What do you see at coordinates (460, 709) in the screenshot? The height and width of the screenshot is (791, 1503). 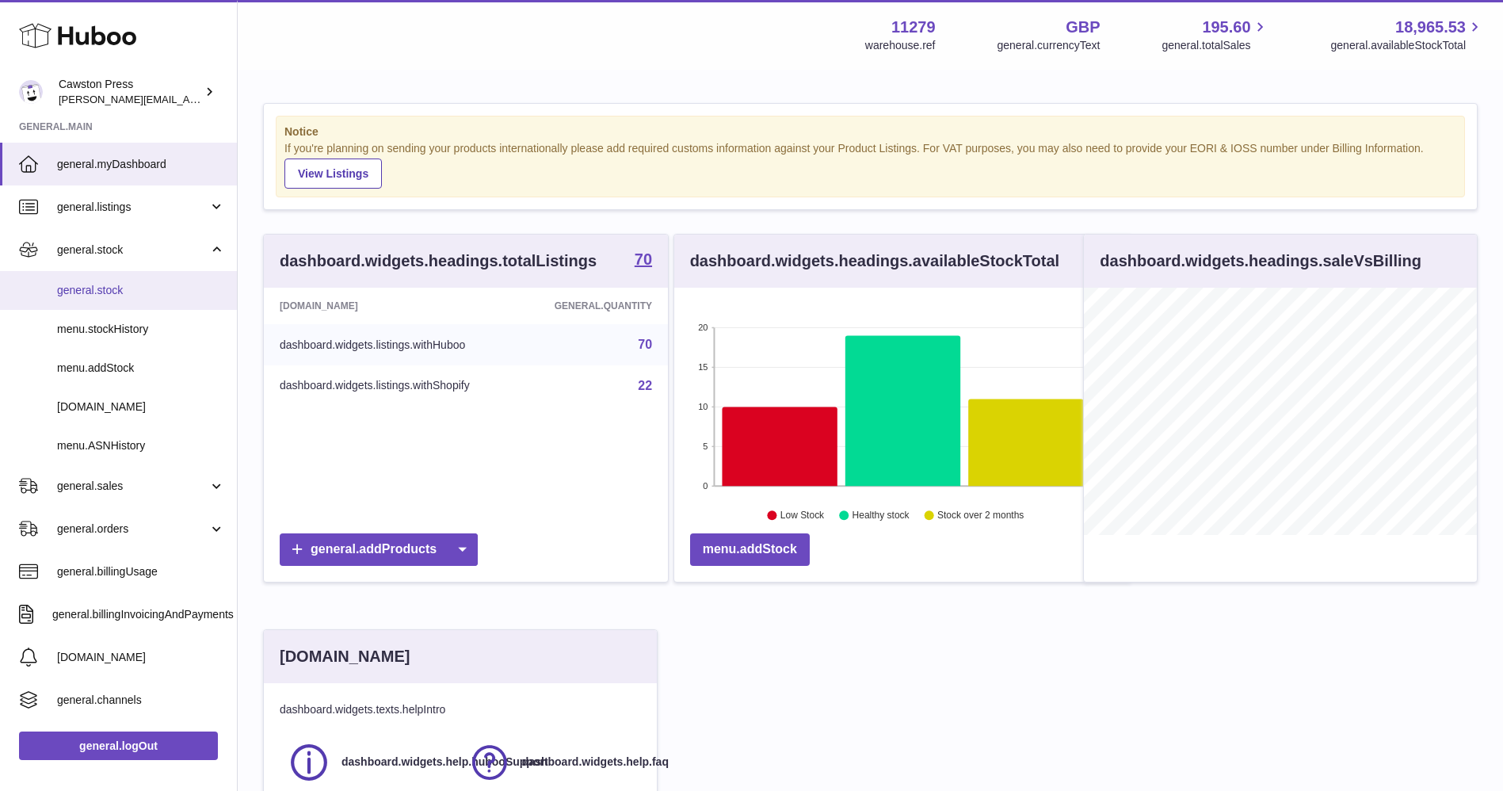 I see `p: dashboard.widgets.texts.helpIntro` at bounding box center [460, 709].